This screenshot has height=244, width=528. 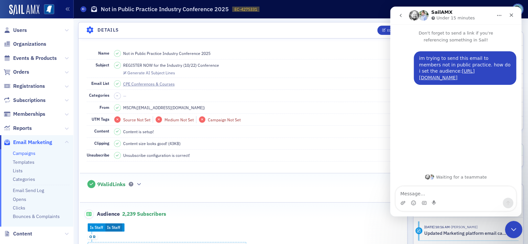 What do you see at coordinates (118, 196) in the screenshot?
I see `button: Send a message…` at bounding box center [118, 196].